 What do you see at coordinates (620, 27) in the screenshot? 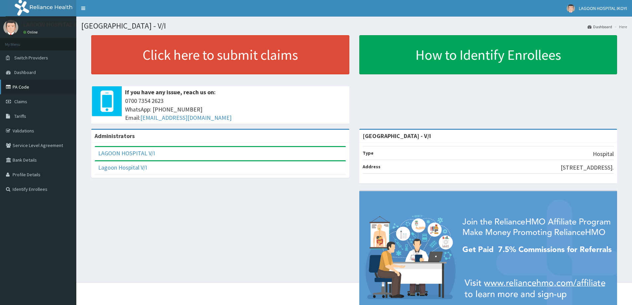
I see `li: Here` at bounding box center [620, 27].